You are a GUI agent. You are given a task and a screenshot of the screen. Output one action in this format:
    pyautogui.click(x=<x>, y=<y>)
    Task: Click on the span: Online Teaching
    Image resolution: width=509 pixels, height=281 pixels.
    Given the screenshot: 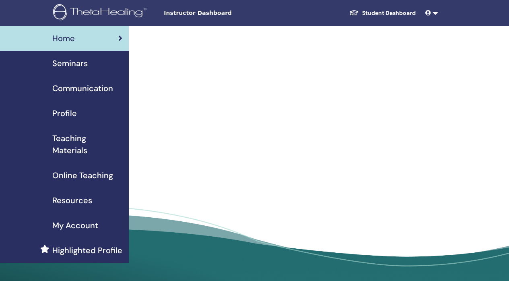 What is the action you would take?
    pyautogui.click(x=83, y=175)
    